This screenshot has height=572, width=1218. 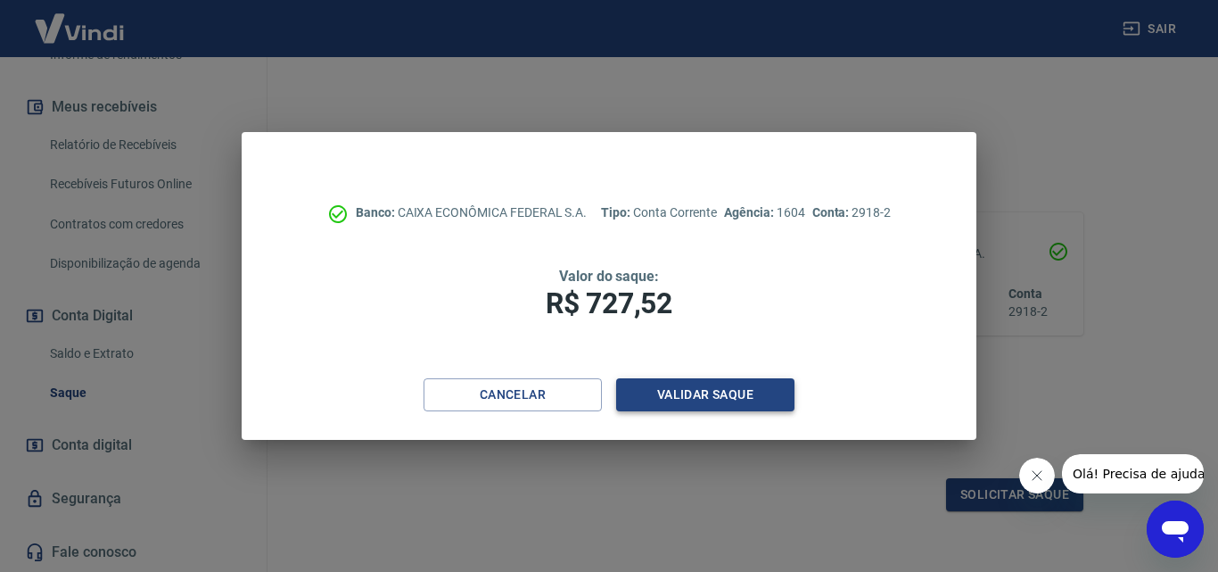 I want to click on span: Banco:, so click(x=376, y=212).